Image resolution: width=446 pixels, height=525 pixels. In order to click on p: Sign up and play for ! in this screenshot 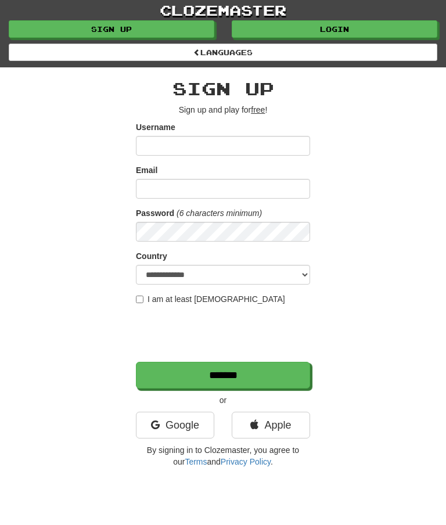, I will do `click(223, 110)`.